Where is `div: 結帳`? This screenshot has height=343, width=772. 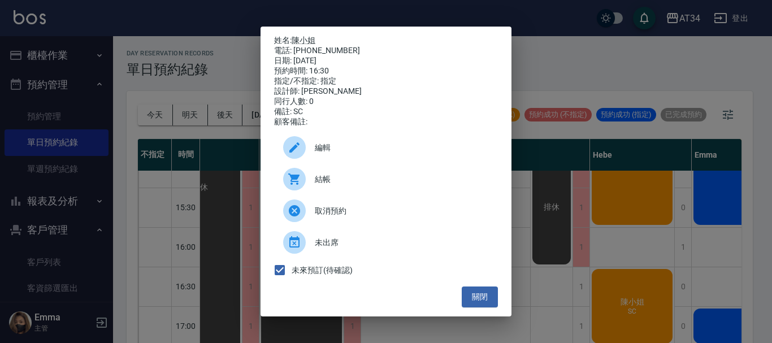 div: 結帳 is located at coordinates (386, 179).